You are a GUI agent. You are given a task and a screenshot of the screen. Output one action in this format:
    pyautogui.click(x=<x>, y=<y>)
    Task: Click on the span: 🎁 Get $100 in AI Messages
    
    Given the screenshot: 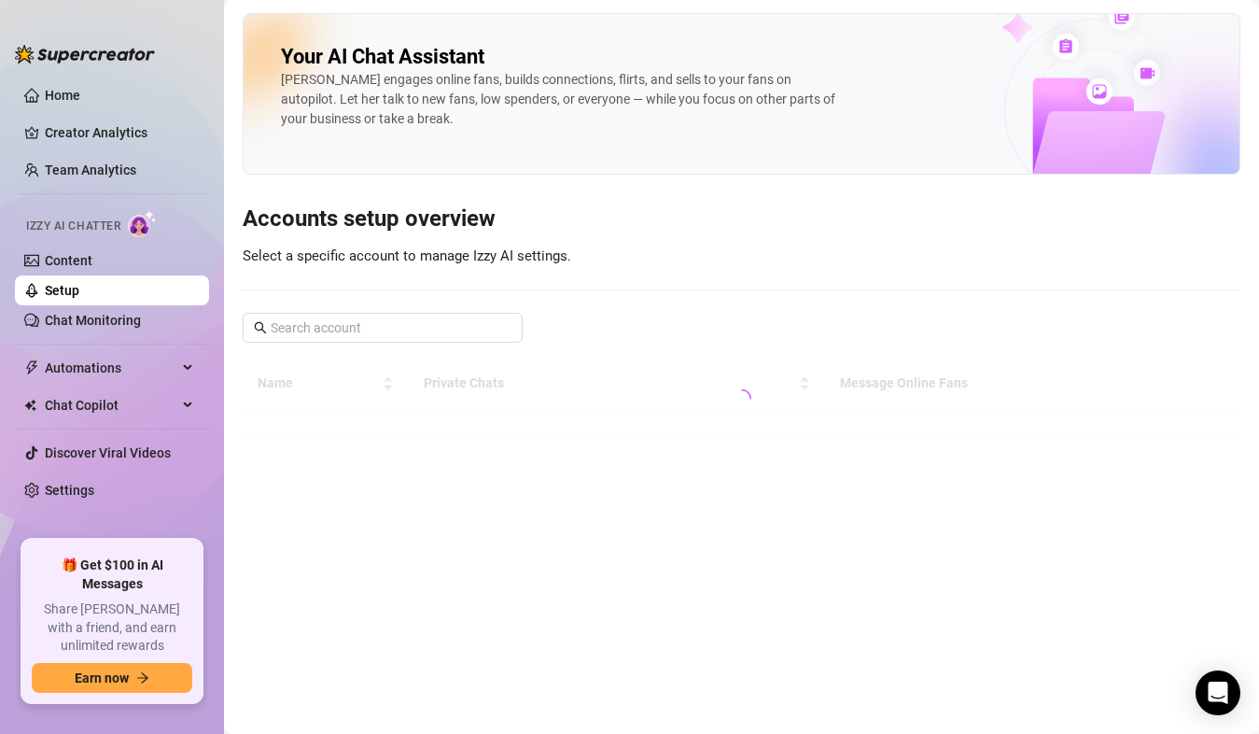 What is the action you would take?
    pyautogui.click(x=112, y=574)
    